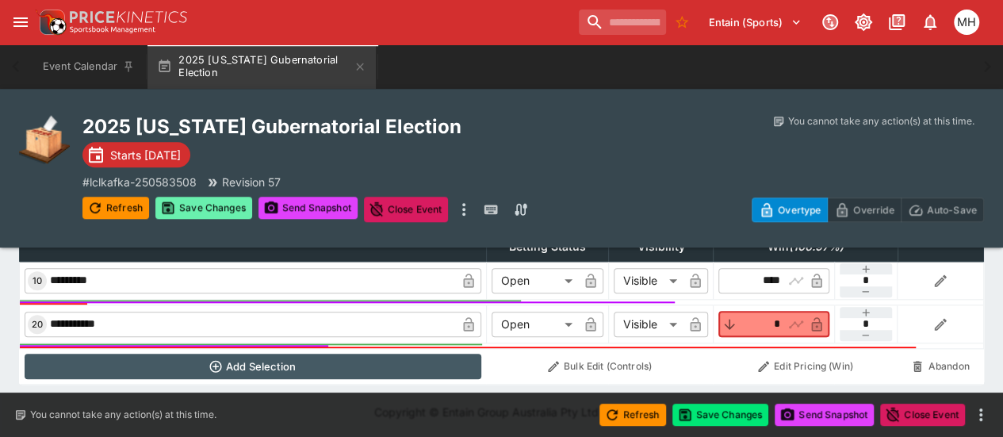 The image size is (1003, 437). What do you see at coordinates (755, 22) in the screenshot?
I see `button: Select Tenant` at bounding box center [755, 22].